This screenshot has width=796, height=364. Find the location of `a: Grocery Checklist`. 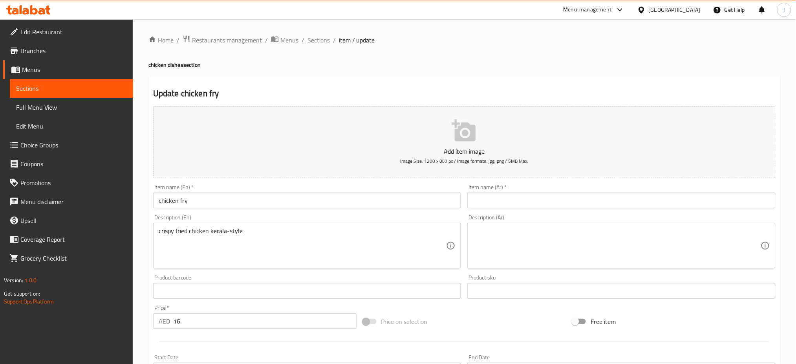

a: Grocery Checklist is located at coordinates (68, 258).